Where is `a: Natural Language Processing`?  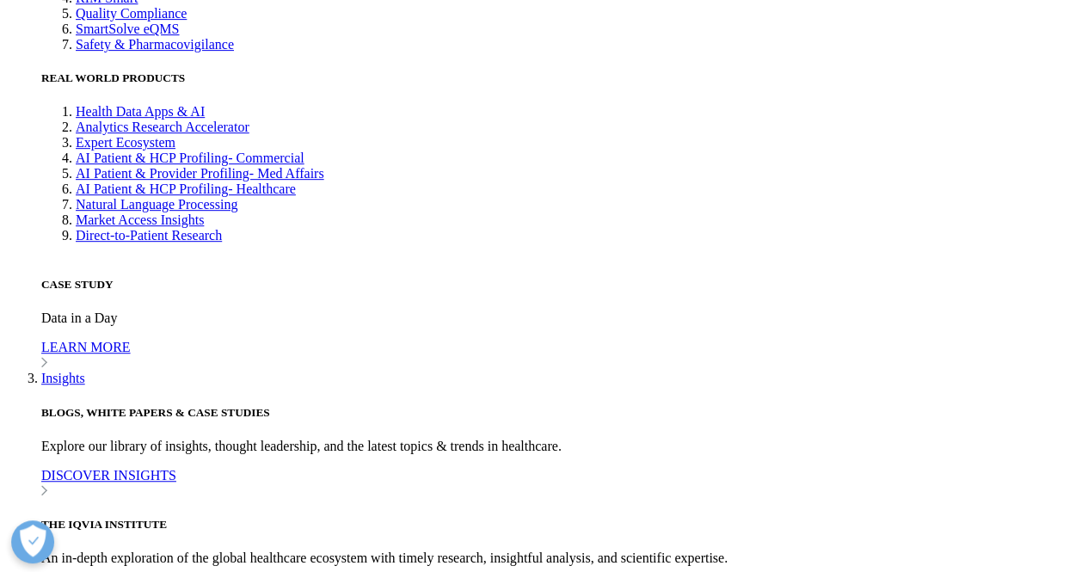
a: Natural Language Processing is located at coordinates (157, 204).